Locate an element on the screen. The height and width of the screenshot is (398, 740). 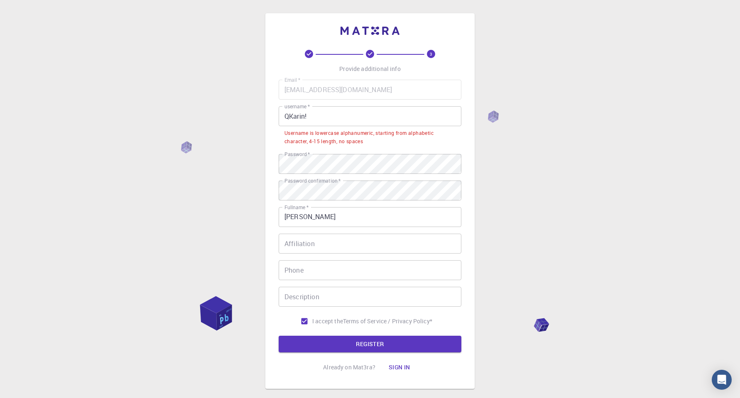
label: Password is located at coordinates (297, 154).